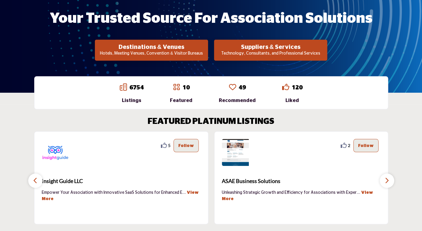 This screenshot has width=422, height=231. What do you see at coordinates (301, 196) in the screenshot?
I see `p: Unleashing Strategic Growth and Efficiency for Associations with Exper` at bounding box center [301, 196].